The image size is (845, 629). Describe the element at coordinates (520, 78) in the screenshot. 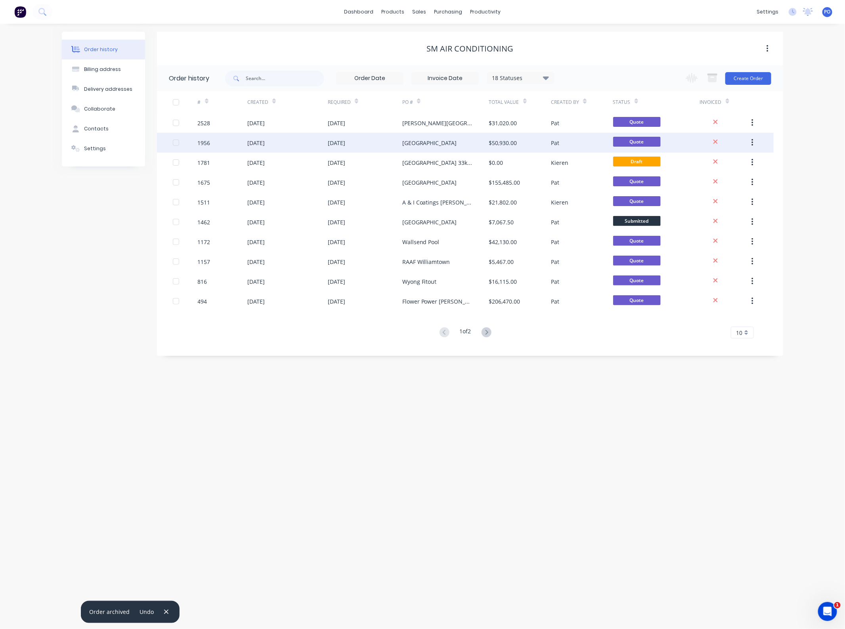

I see `div: 18 Statuses` at that location.